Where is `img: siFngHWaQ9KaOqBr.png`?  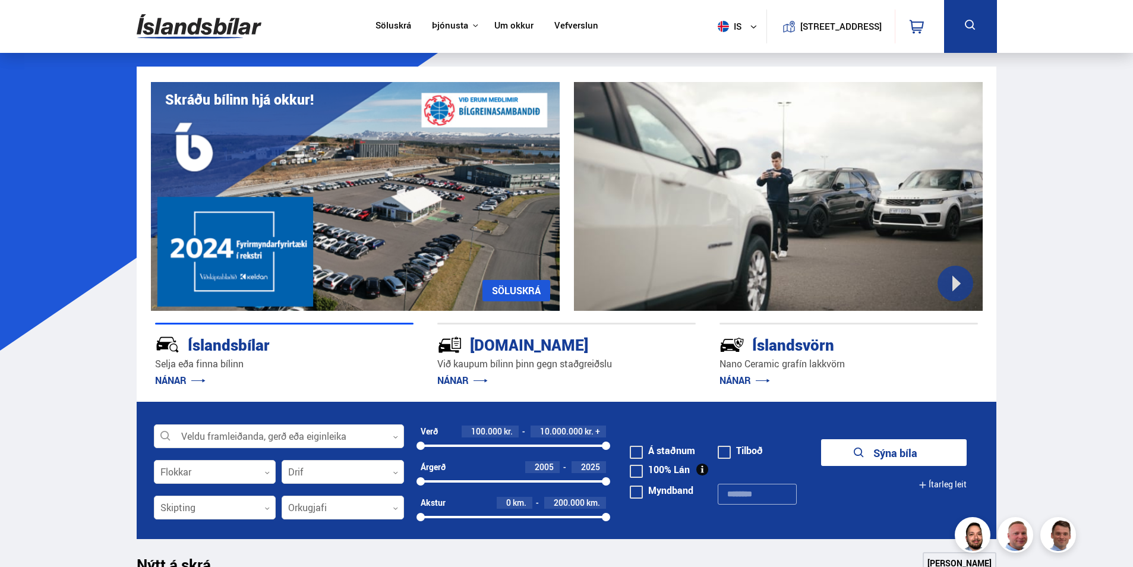
img: siFngHWaQ9KaOqBr.png is located at coordinates (1017, 536).